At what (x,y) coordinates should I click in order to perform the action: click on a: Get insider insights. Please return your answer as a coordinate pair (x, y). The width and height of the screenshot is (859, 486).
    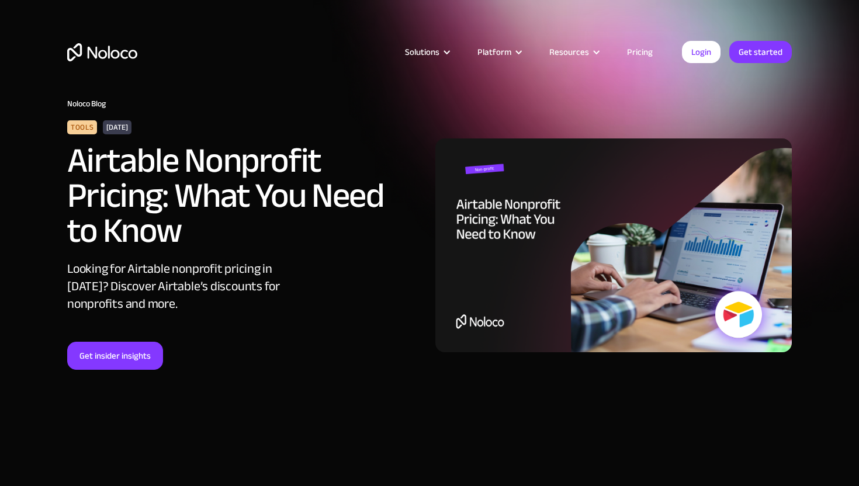
    Looking at the image, I should click on (115, 356).